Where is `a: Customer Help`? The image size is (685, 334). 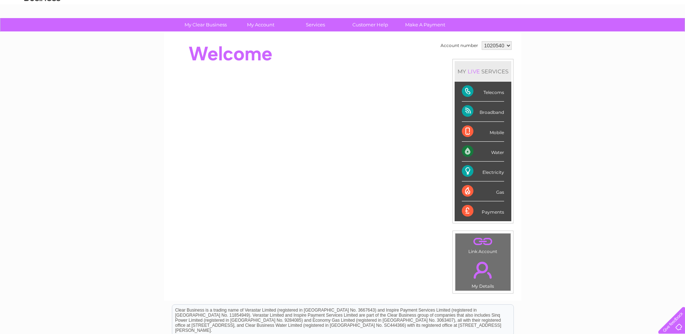
a: Customer Help is located at coordinates (370, 25).